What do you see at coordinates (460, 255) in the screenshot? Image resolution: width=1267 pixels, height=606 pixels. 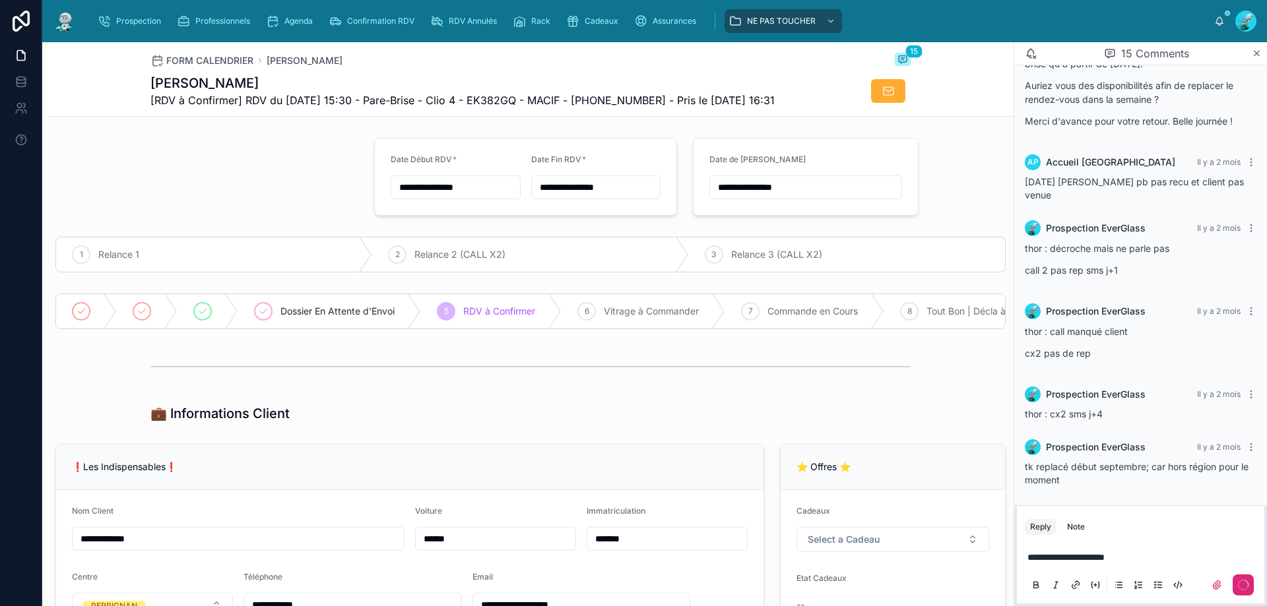 I see `span: Relance 2 (CALL X2)` at bounding box center [460, 255].